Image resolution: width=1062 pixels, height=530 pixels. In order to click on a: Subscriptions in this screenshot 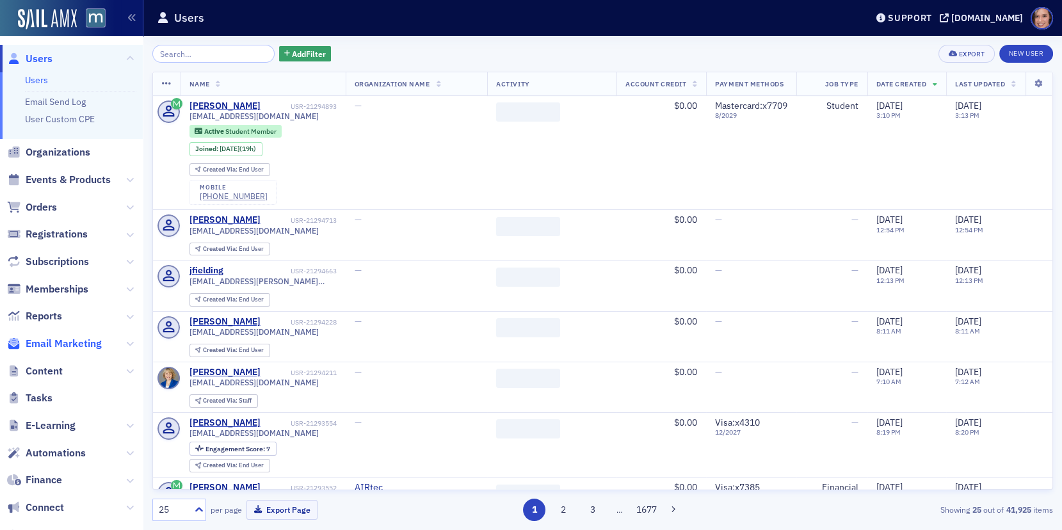, I will do `click(48, 262)`.